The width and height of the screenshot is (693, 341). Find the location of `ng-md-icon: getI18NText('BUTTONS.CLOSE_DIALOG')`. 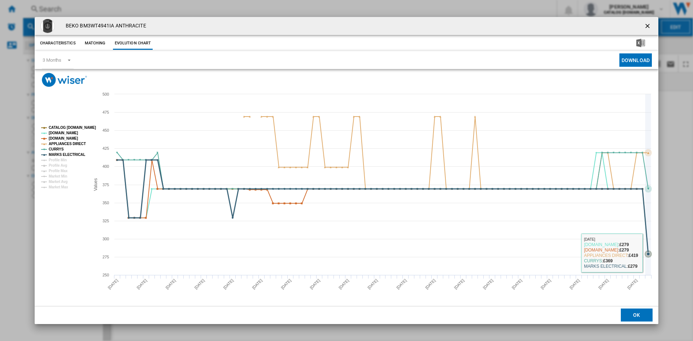

ng-md-icon: getI18NText('BUTTONS.CLOSE_DIALOG') is located at coordinates (648, 27).